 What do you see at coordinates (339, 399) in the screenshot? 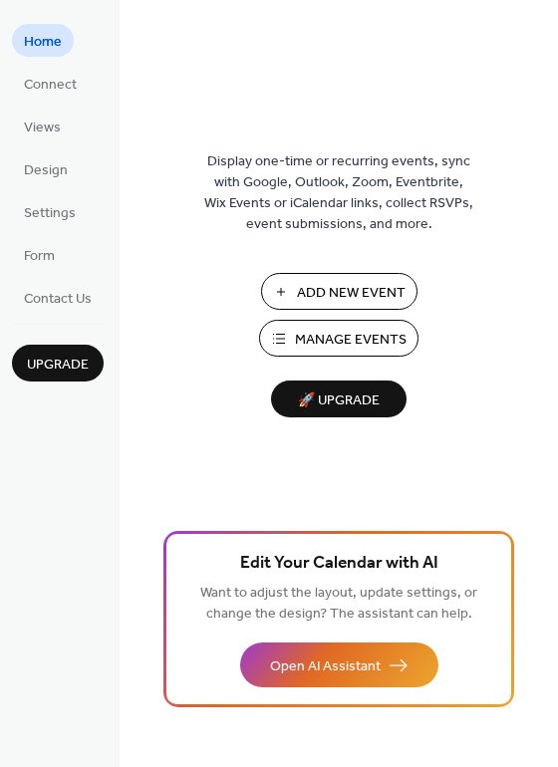
I see `button: 🚀 Upgrade` at bounding box center [339, 399].